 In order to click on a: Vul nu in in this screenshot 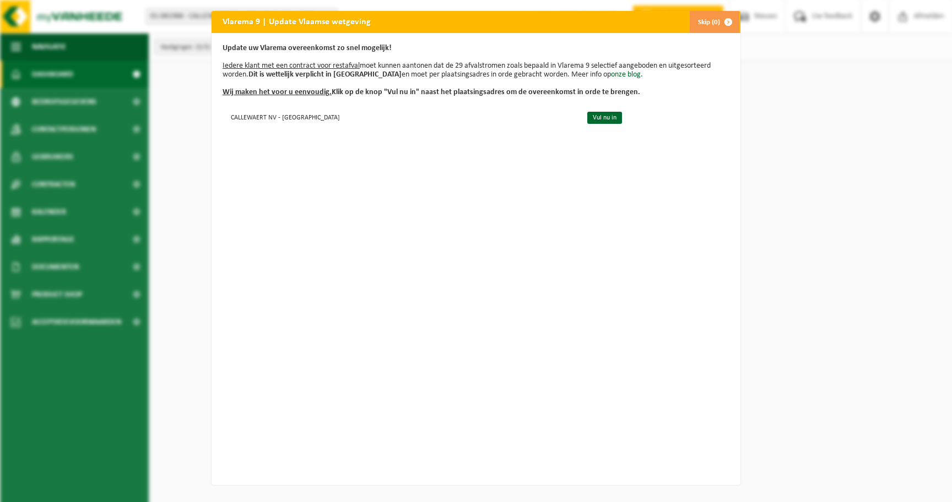, I will do `click(604, 118)`.